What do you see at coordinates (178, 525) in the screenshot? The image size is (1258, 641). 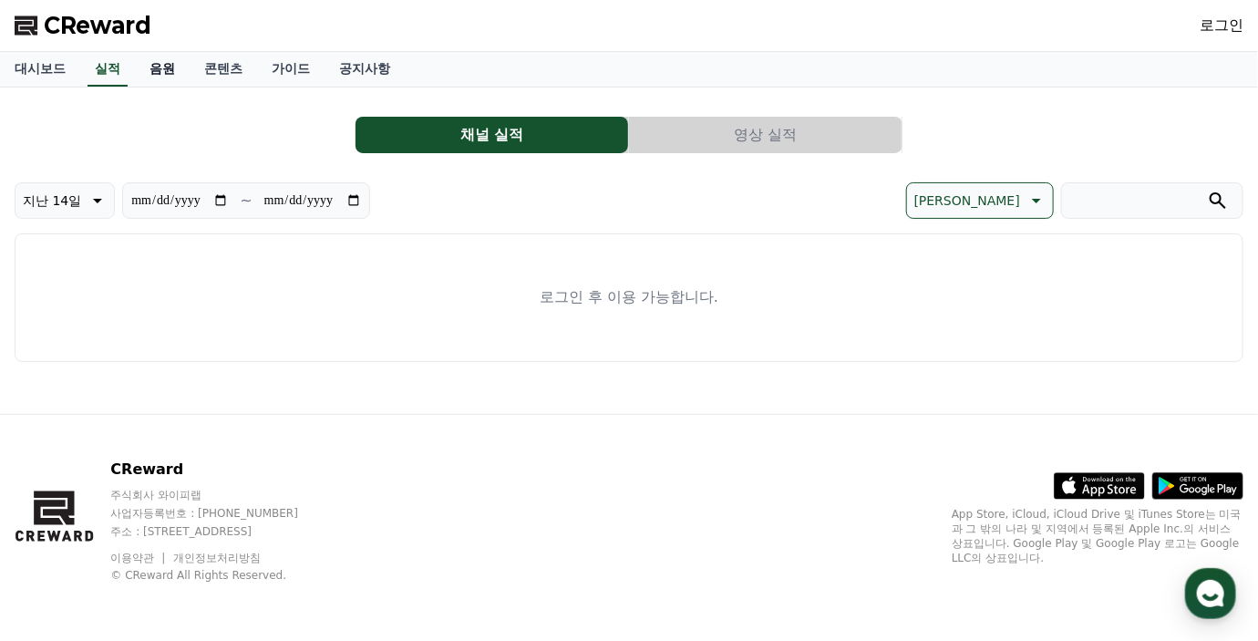 I see `span: 대화` at bounding box center [178, 525].